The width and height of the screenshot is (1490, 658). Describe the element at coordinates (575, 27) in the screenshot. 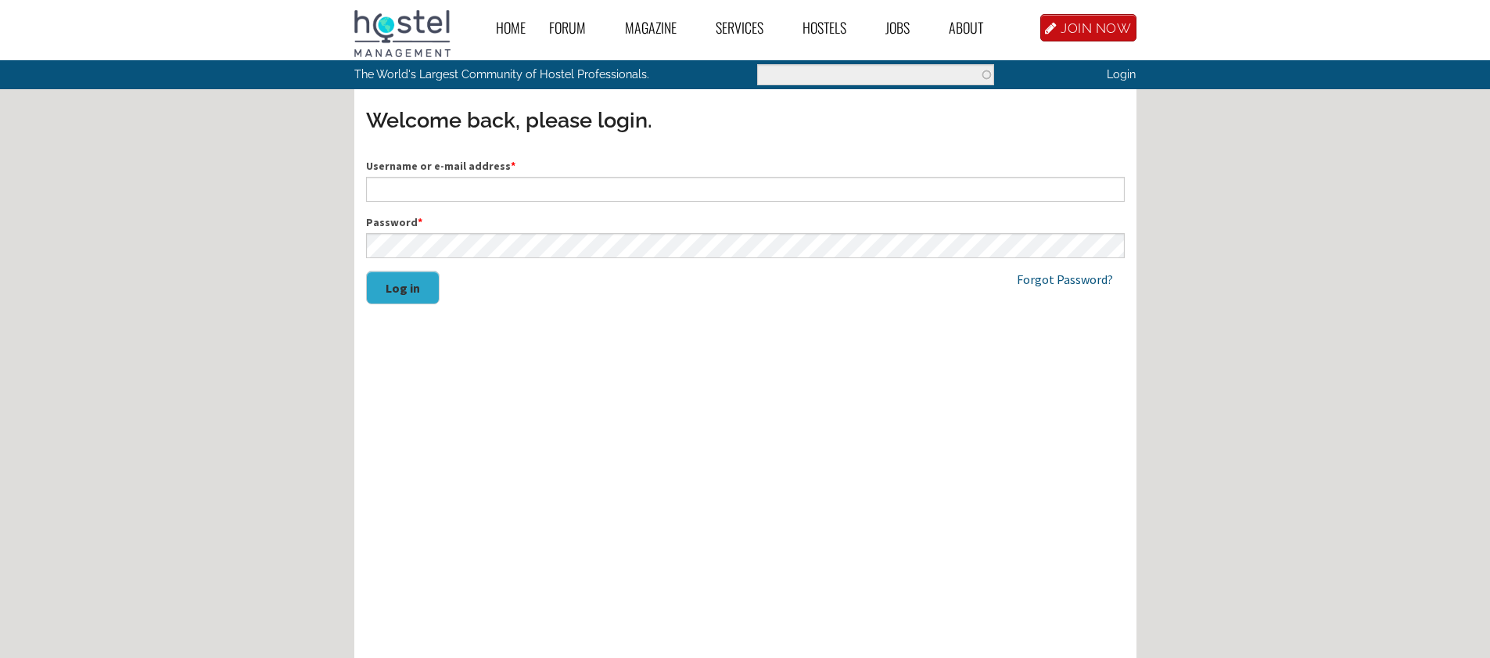

I see `a: Forum` at that location.